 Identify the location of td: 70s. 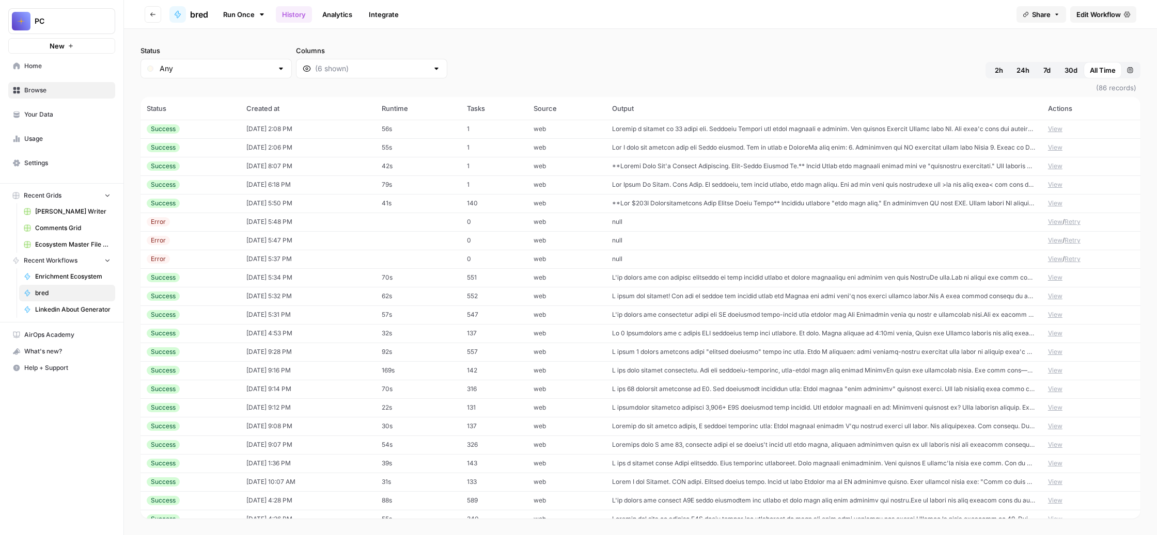
(418, 389).